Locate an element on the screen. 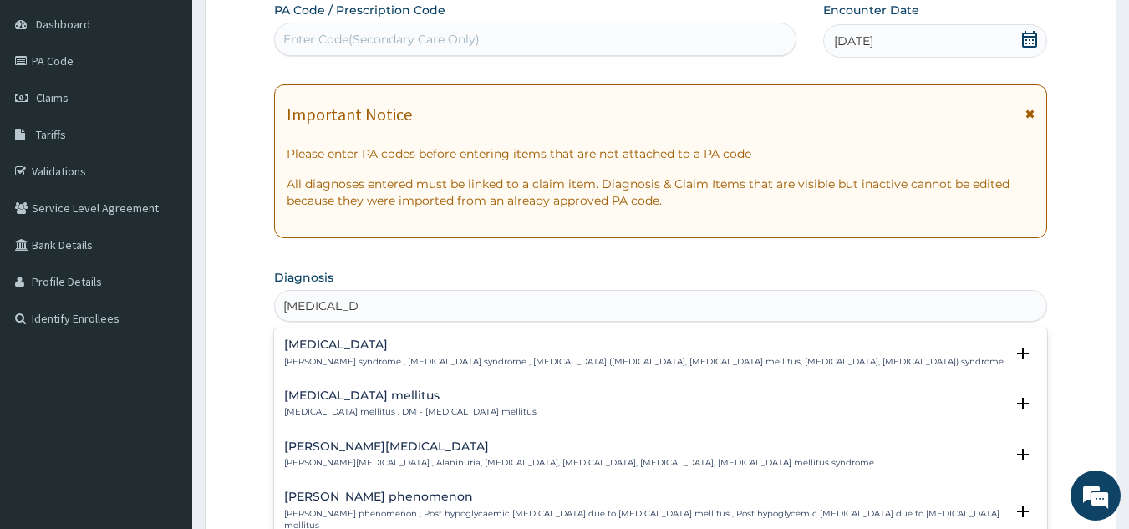 The height and width of the screenshot is (529, 1129). span: We're online! is located at coordinates (164, 242).